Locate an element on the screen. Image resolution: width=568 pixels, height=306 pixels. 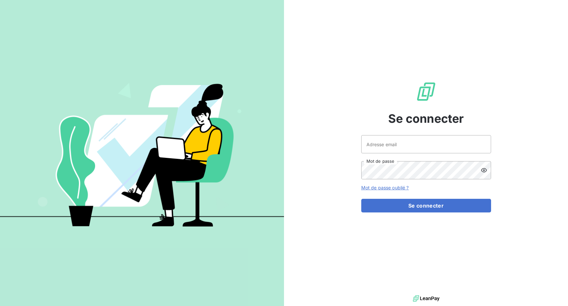
button: Se connecter is located at coordinates (426, 205).